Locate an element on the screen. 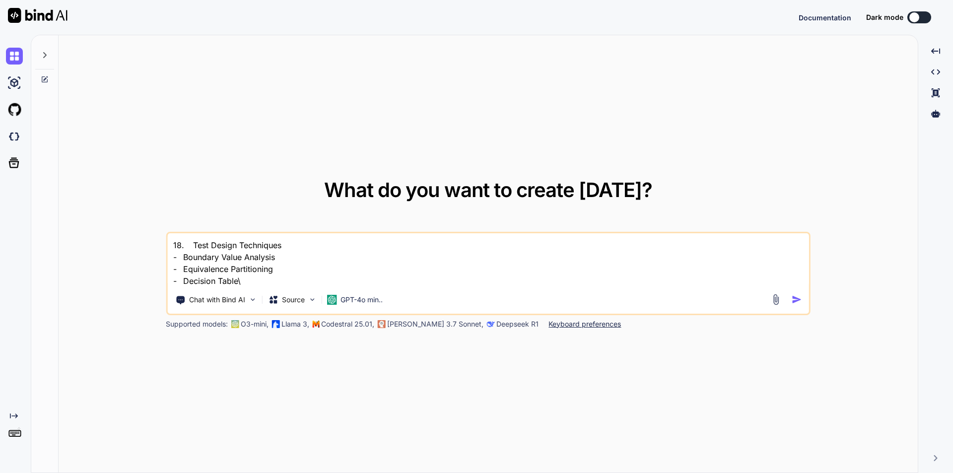 The image size is (953, 473). p: Llama 3, is located at coordinates (295, 324).